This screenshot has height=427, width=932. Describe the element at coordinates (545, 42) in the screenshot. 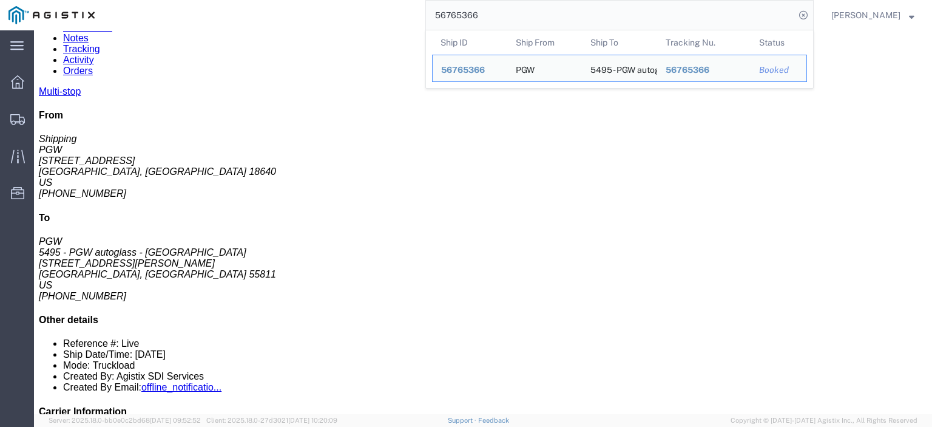

I see `th: Ship From` at that location.